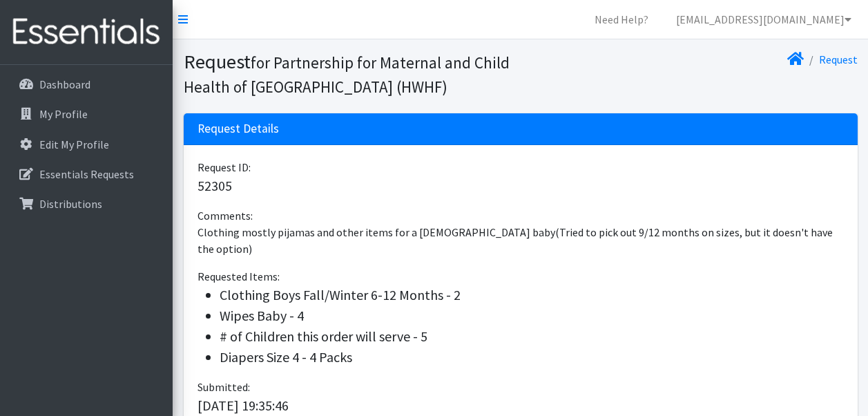 This screenshot has width=868, height=416. Describe the element at coordinates (64, 114) in the screenshot. I see `p: My Profile` at that location.